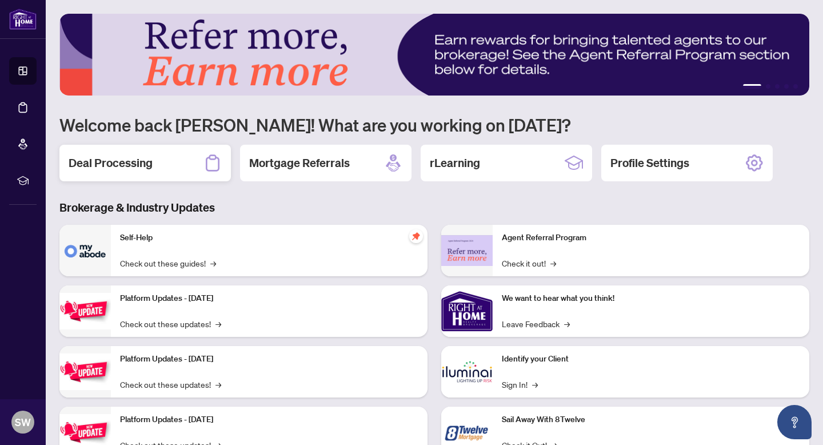  Describe the element at coordinates (110, 163) in the screenshot. I see `h2: Deal Processing` at that location.